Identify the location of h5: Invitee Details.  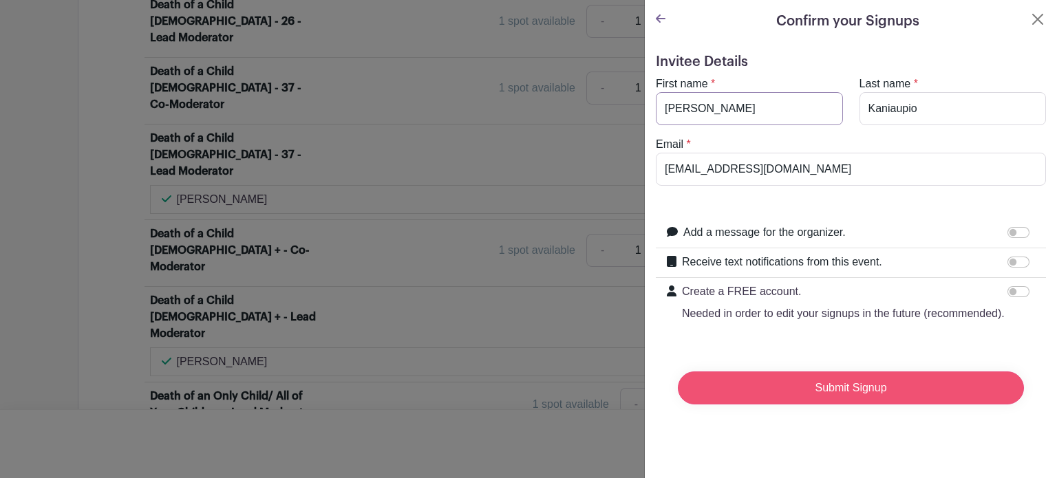
(850, 62).